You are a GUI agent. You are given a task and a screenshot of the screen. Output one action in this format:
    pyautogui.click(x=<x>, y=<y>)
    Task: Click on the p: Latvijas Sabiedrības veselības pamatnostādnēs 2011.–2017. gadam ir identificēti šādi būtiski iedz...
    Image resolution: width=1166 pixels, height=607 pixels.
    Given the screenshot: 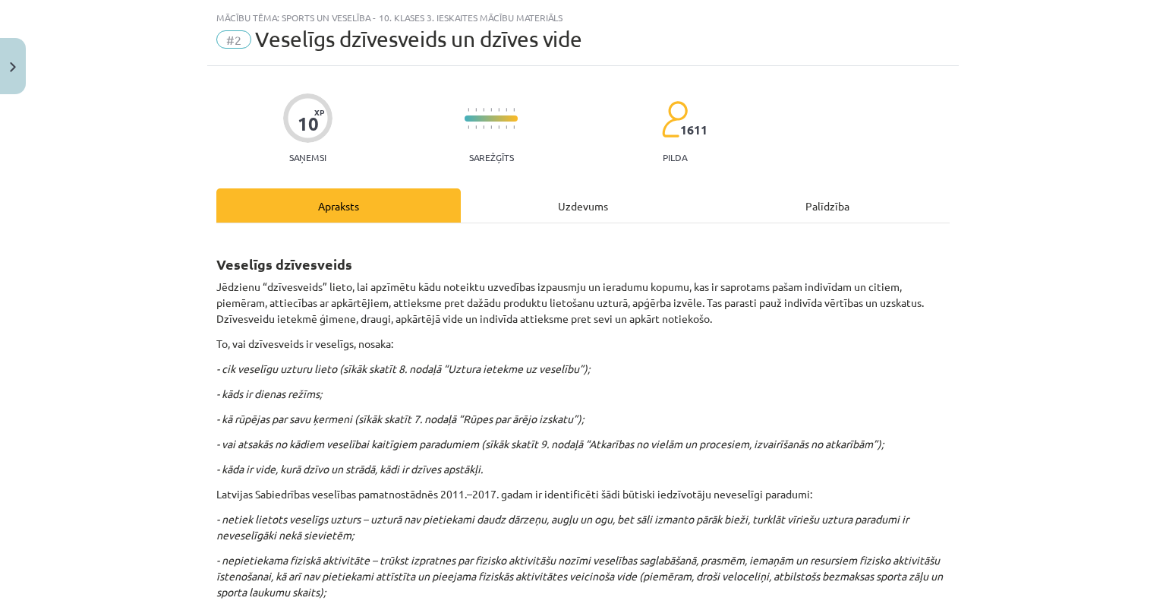 What is the action you would take?
    pyautogui.click(x=583, y=494)
    